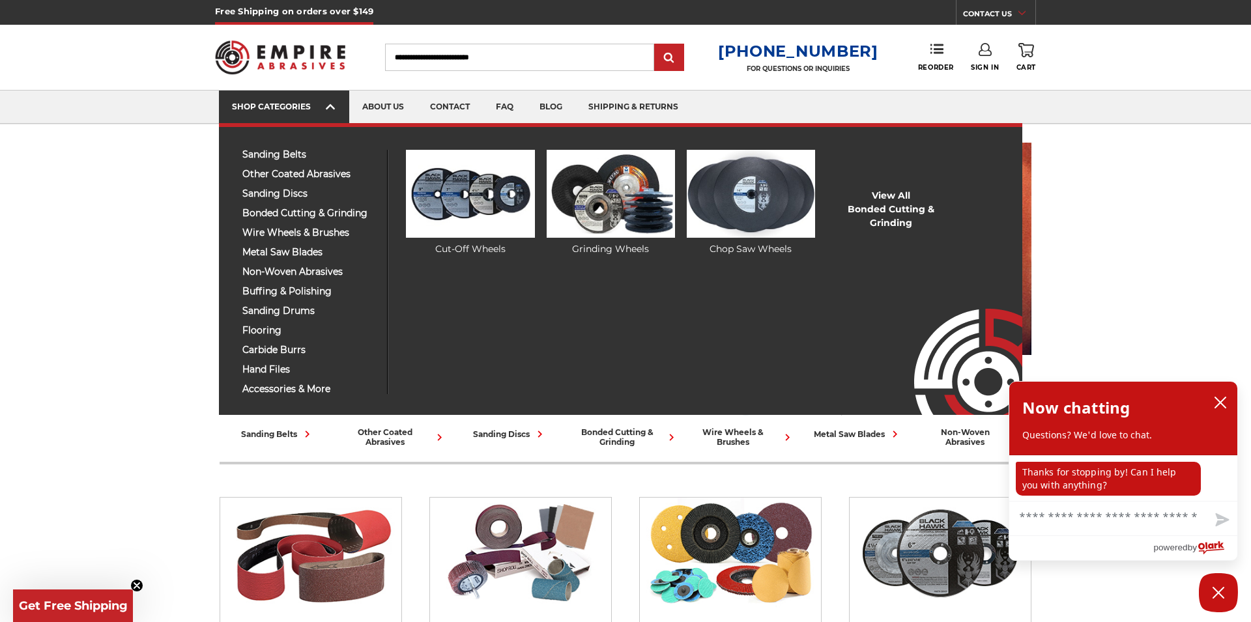 This screenshot has height=622, width=1251. I want to click on p: Questions? We'd love to chat., so click(1124, 435).